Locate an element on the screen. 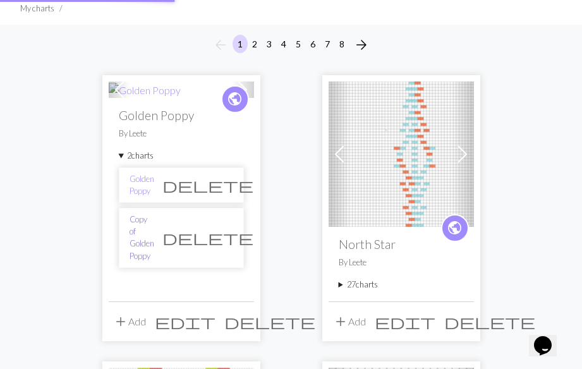  img: Golden Poppy is located at coordinates (145, 90).